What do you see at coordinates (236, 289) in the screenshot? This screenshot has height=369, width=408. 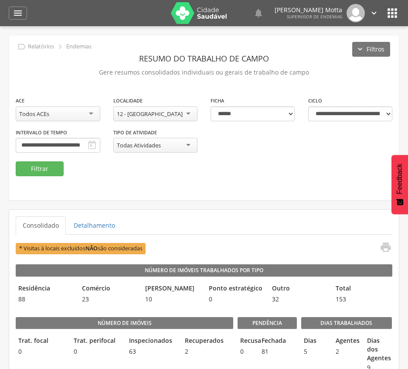 I see `legend: Ponto estratégico` at bounding box center [236, 289].